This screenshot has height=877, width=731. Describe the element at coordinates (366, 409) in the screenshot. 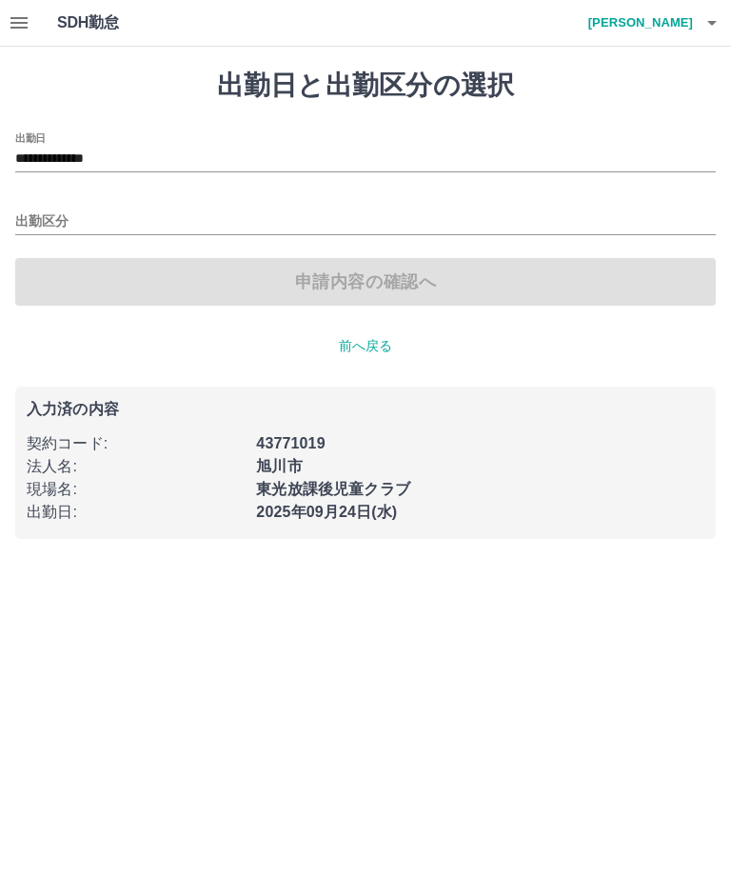

I see `p: 入力済の内容` at that location.